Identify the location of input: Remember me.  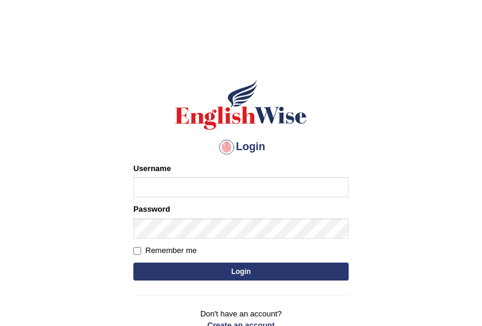
(137, 251).